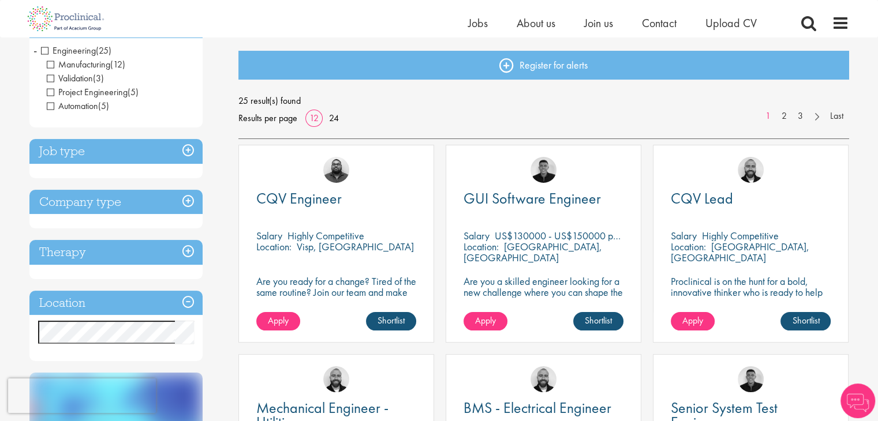 The height and width of the screenshot is (421, 878). What do you see at coordinates (659, 23) in the screenshot?
I see `span: Contact` at bounding box center [659, 23].